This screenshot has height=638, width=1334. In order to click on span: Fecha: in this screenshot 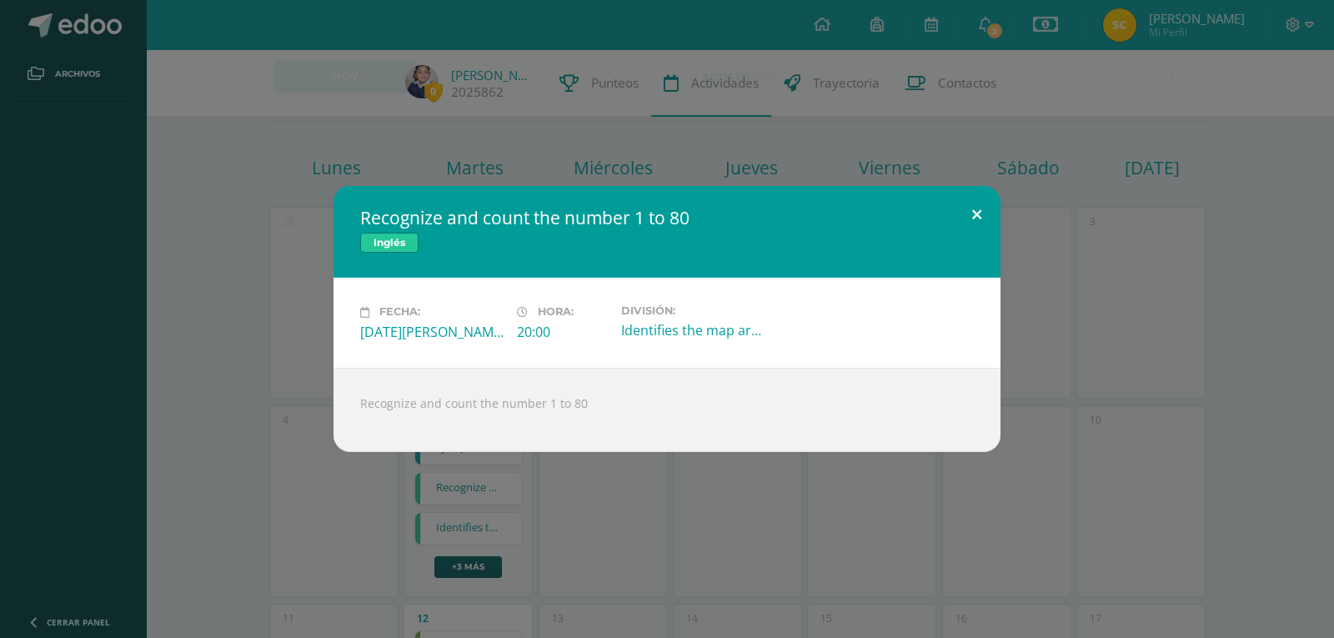, I will do `click(399, 312)`.